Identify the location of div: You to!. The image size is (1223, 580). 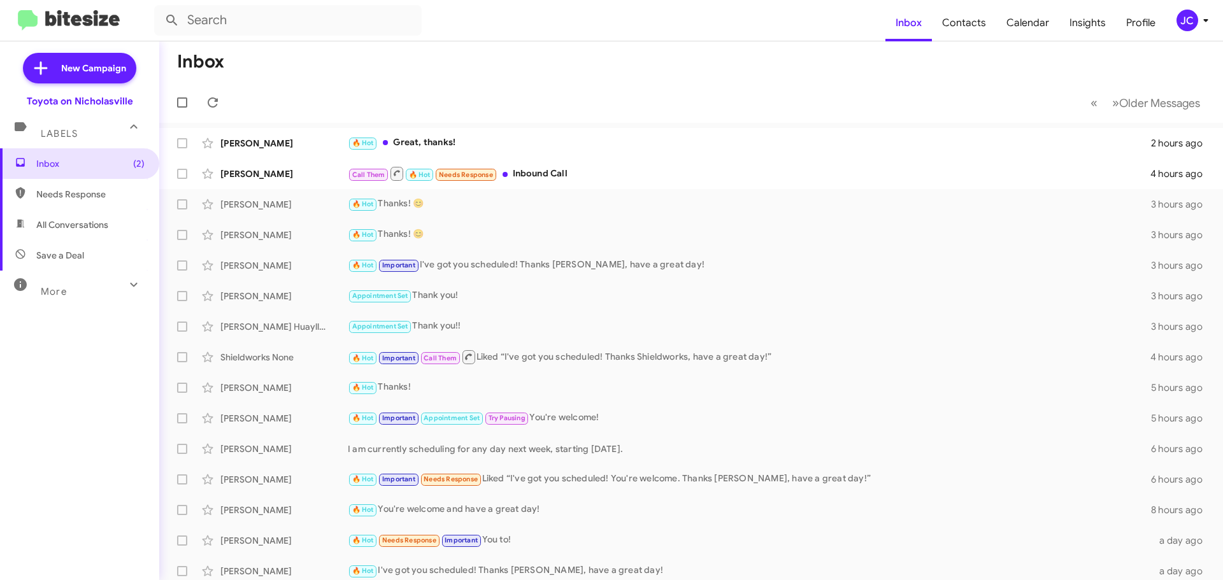
(750, 540).